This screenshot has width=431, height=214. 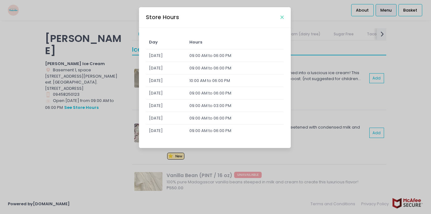 I want to click on td: Day, so click(x=166, y=42).